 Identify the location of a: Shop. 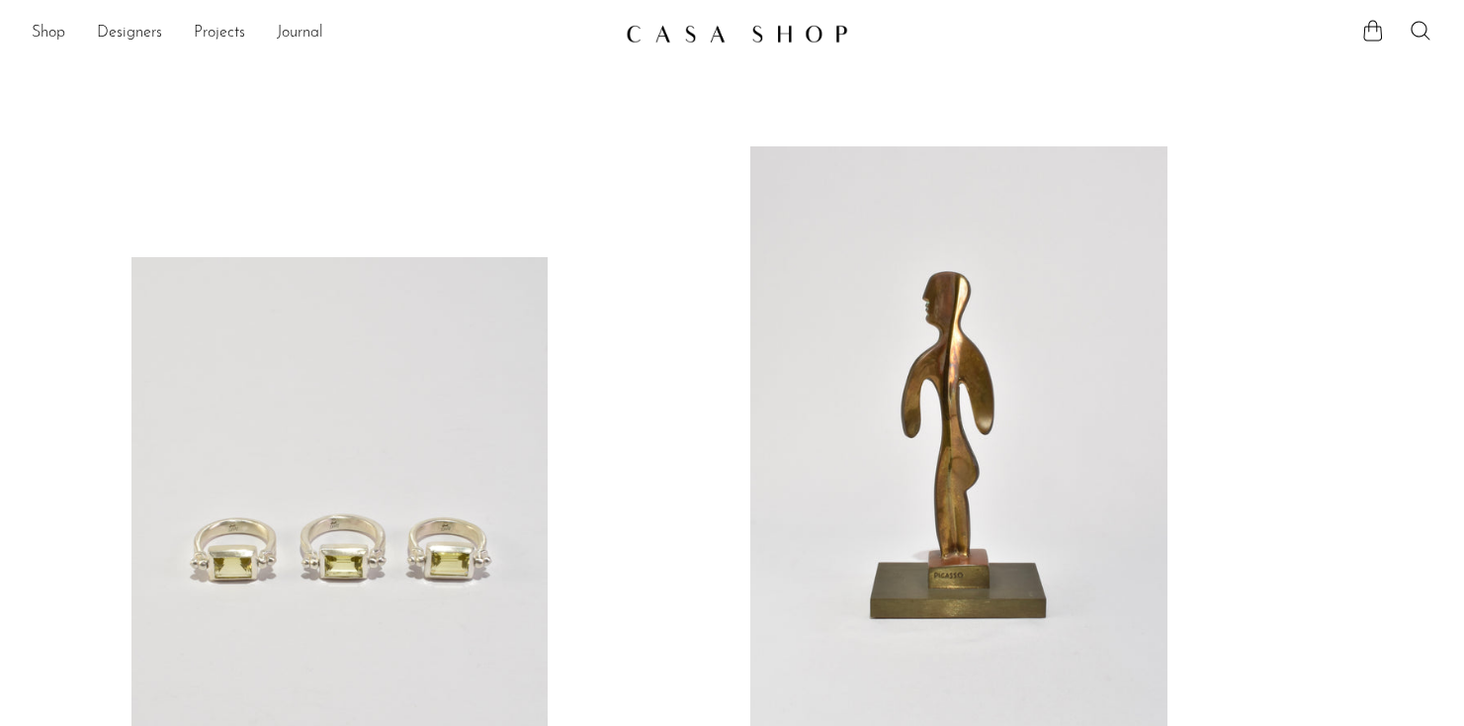
(48, 34).